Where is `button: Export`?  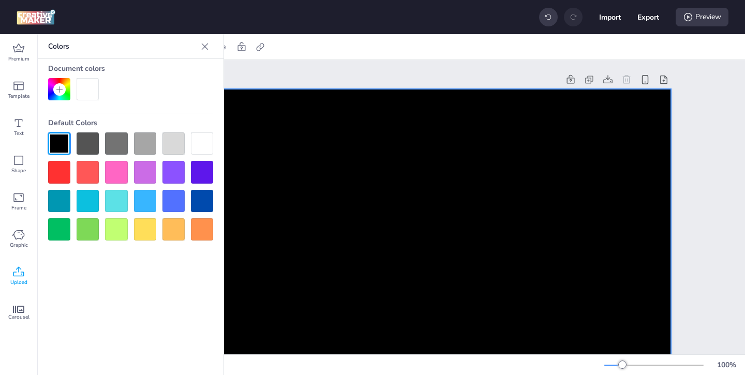 button: Export is located at coordinates (648, 17).